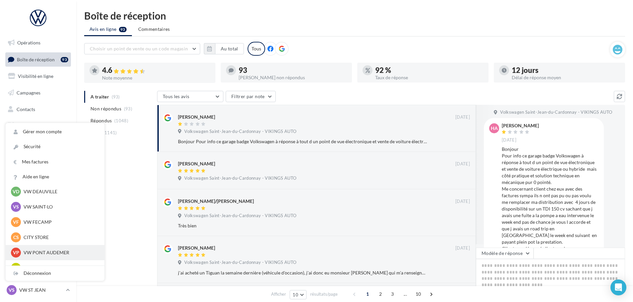 The height and width of the screenshot is (302, 633). What do you see at coordinates (566, 70) in the screenshot?
I see `div: 12 jours` at bounding box center [566, 70].